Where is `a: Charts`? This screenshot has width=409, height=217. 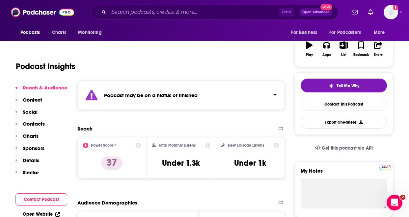
a: Charts is located at coordinates (59, 33).